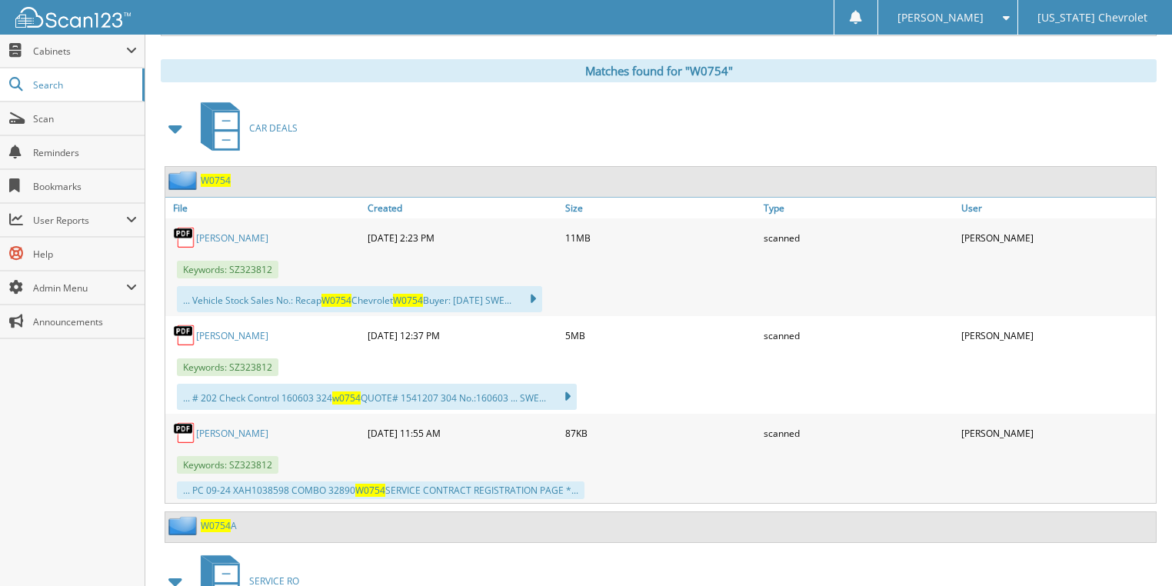  Describe the element at coordinates (1134, 549) in the screenshot. I see `div: Chat Widget` at that location.